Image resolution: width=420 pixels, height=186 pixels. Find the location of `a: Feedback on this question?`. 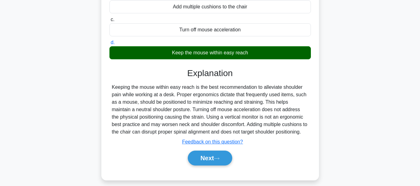

a: Feedback on this question? is located at coordinates (213, 142).